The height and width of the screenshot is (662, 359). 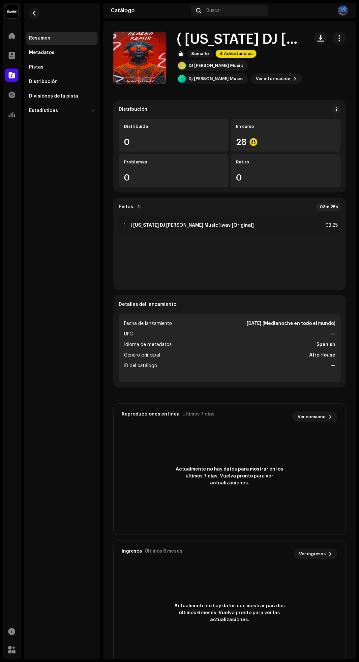 What do you see at coordinates (230, 476) in the screenshot?
I see `span: Actualmente no hay datos para mostrar en los últimos 7 días. Vuelva pronto para ver actualizaciones.` at bounding box center [230, 476].